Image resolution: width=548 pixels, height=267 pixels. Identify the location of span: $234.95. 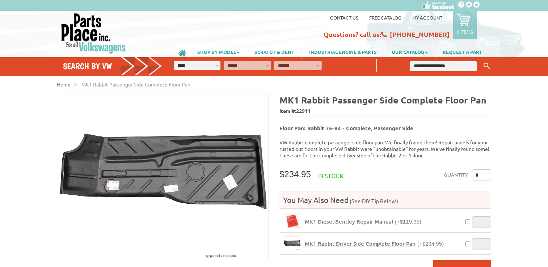
(295, 174).